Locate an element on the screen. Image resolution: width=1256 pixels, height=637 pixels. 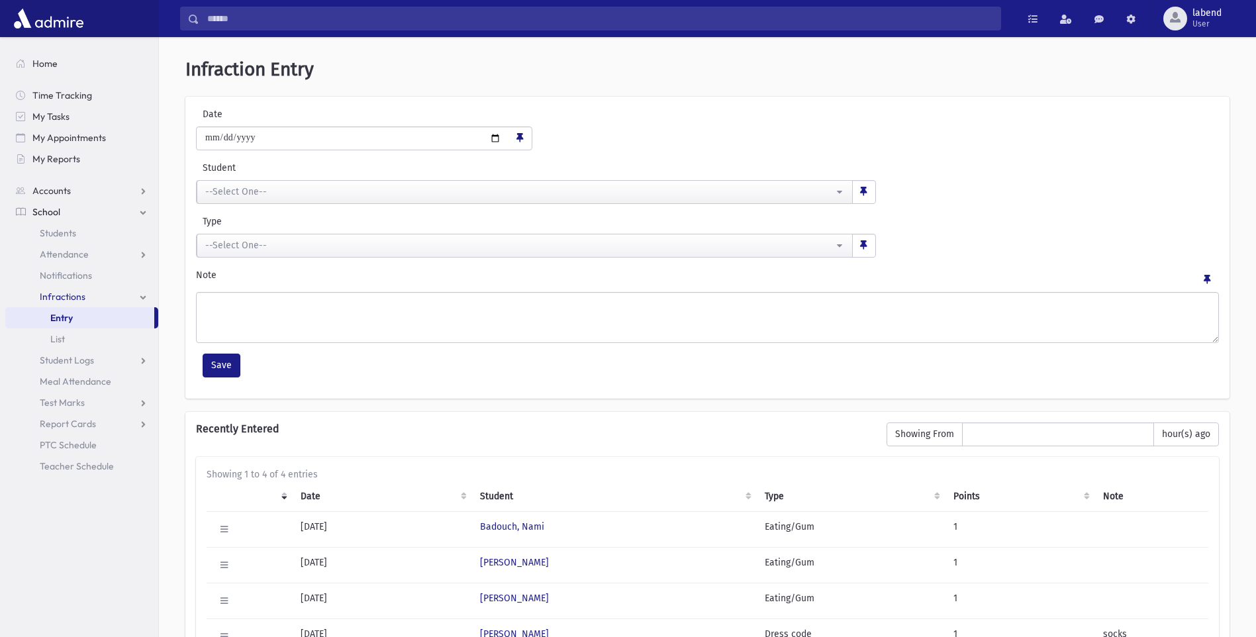
a: Infractions is located at coordinates (81, 297).